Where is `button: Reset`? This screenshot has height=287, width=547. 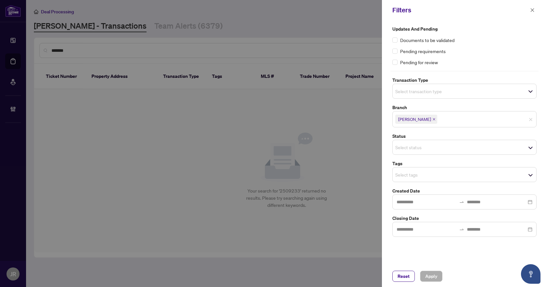
button: Reset is located at coordinates (403, 276).